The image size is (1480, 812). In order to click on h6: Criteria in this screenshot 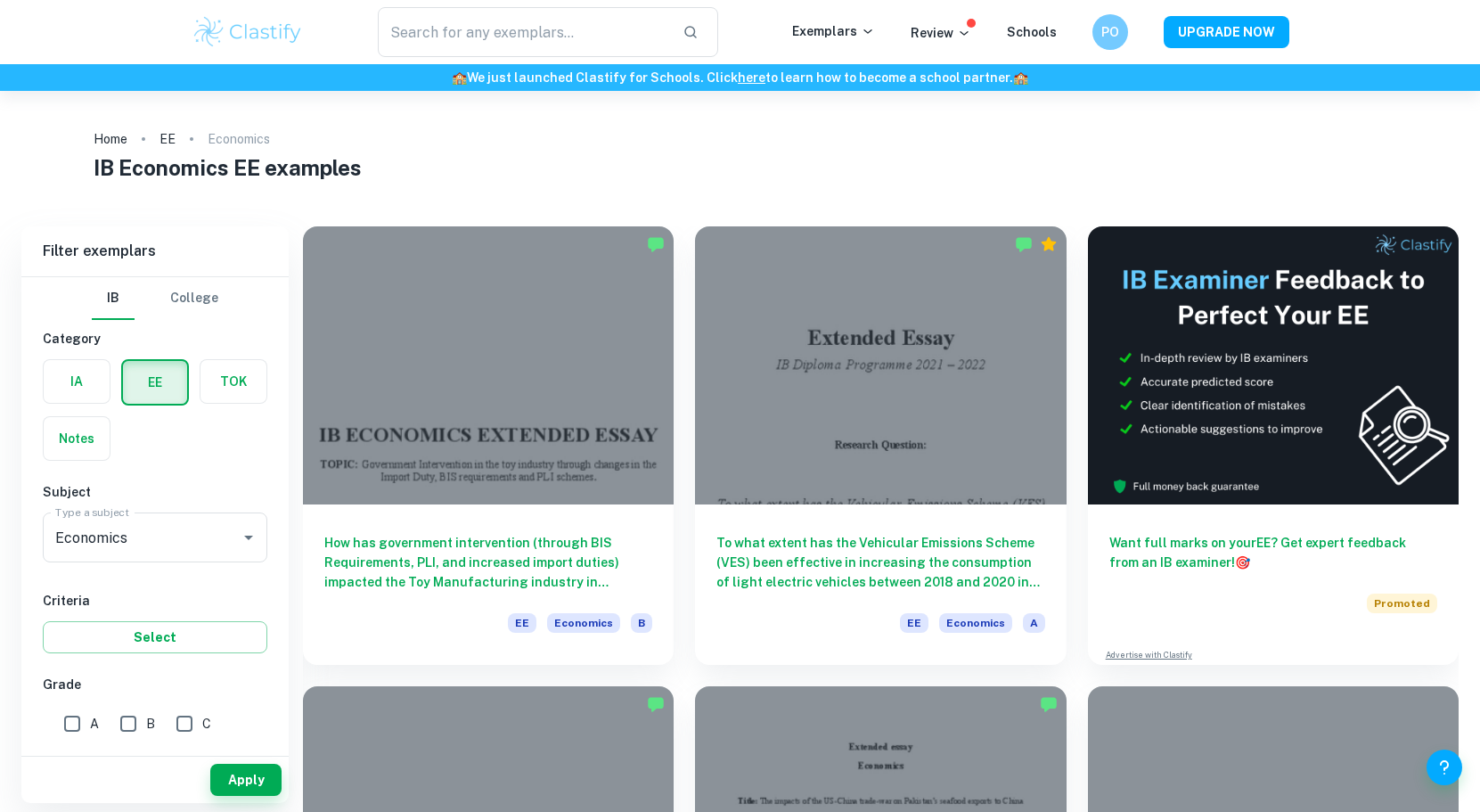, I will do `click(155, 600)`.